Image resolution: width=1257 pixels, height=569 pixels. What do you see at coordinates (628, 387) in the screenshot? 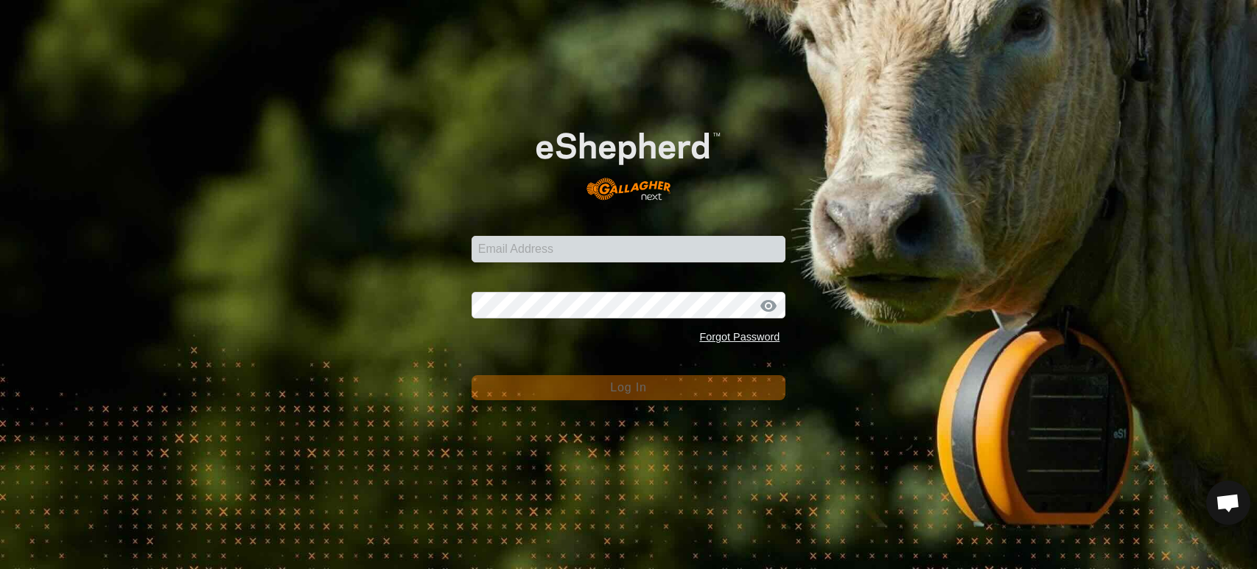
I see `span: Log In` at bounding box center [628, 387].